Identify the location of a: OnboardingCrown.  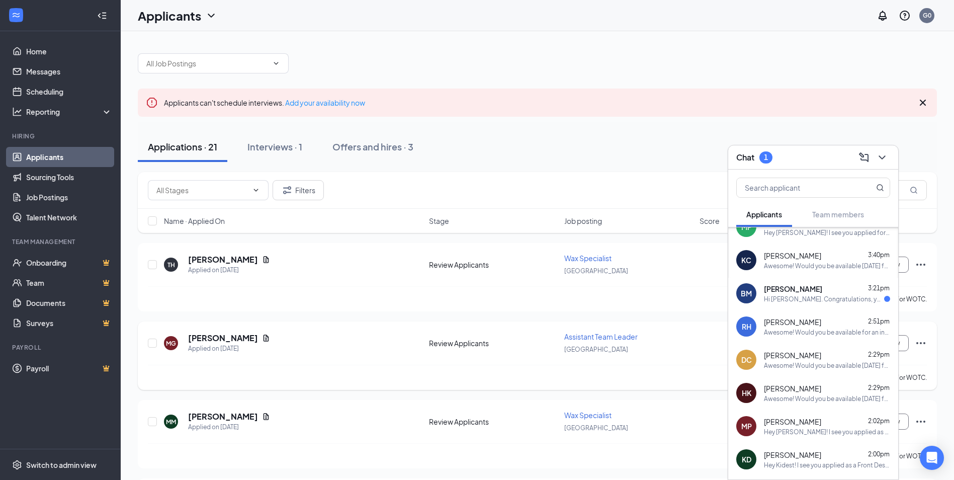
(69, 263).